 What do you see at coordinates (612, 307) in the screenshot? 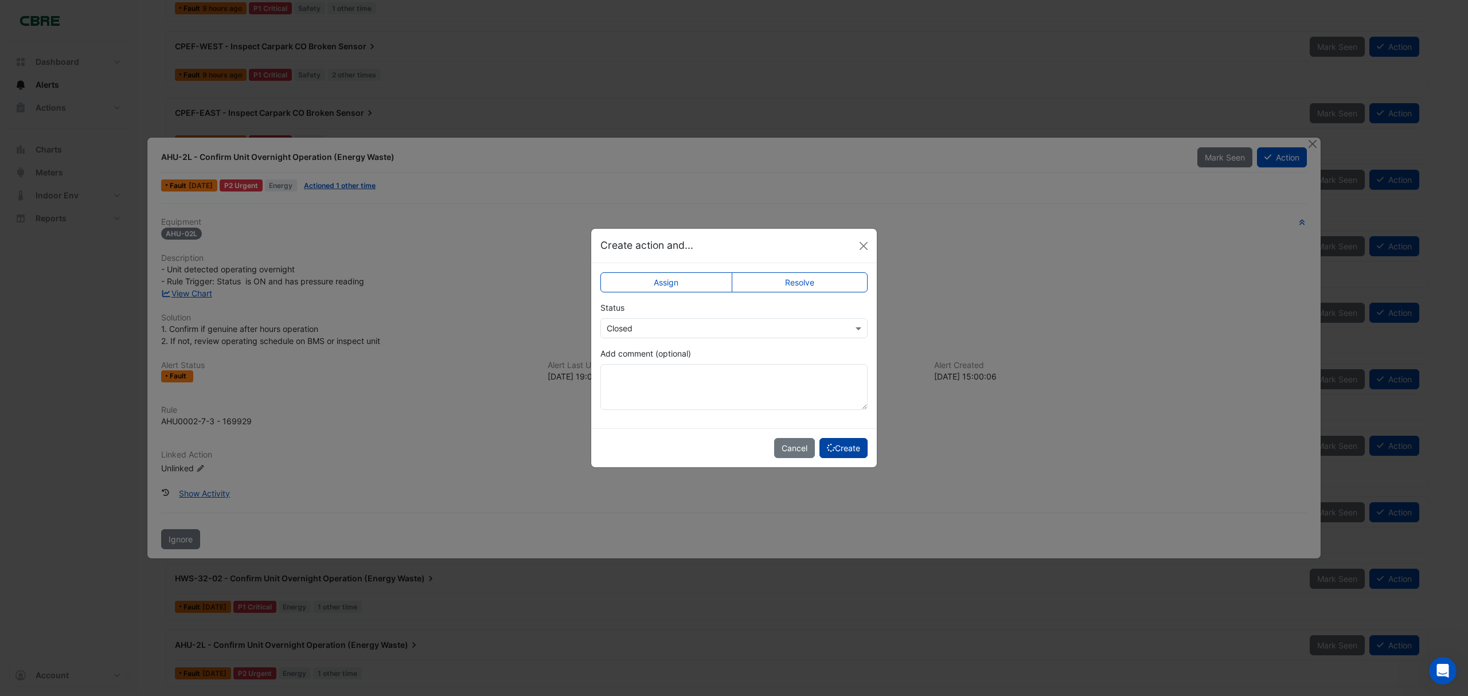
I see `label: Status` at bounding box center [612, 307].